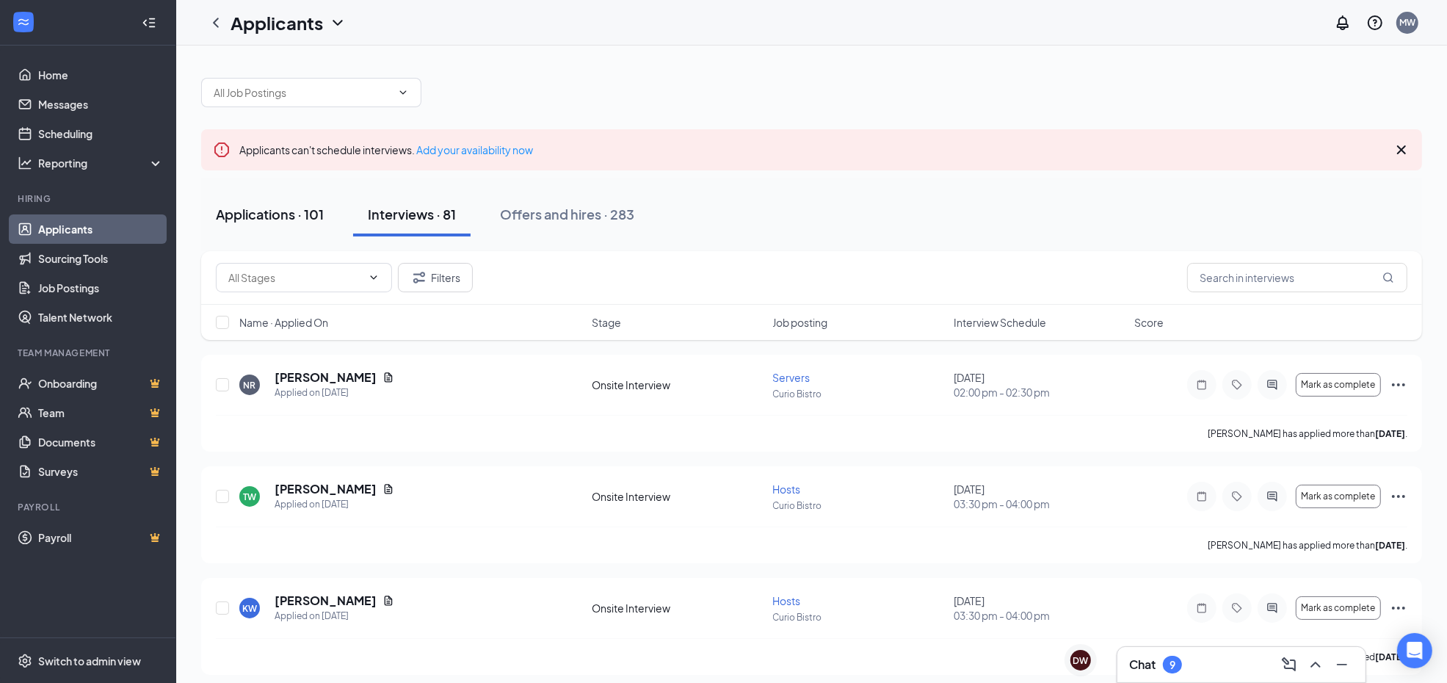 The height and width of the screenshot is (683, 1447). I want to click on span: 02:00 pm - 02:30 pm, so click(1040, 392).